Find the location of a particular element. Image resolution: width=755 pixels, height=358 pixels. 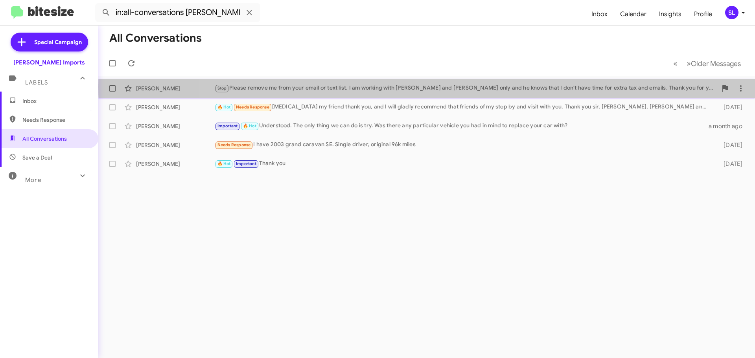

div: Understood. The only thing we can do is try. Was there any particular vehicle you had in mind to ... is located at coordinates (461, 126).